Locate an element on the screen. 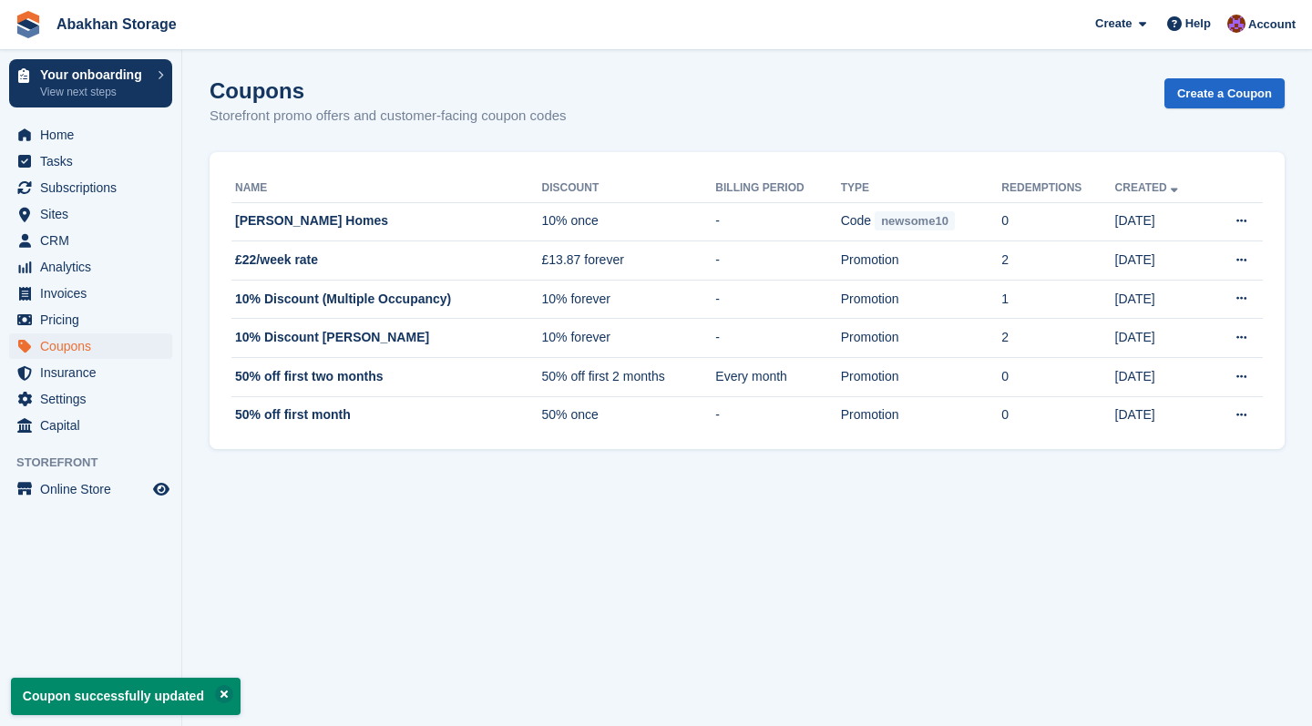 The width and height of the screenshot is (1312, 726). td: Code is located at coordinates (921, 221).